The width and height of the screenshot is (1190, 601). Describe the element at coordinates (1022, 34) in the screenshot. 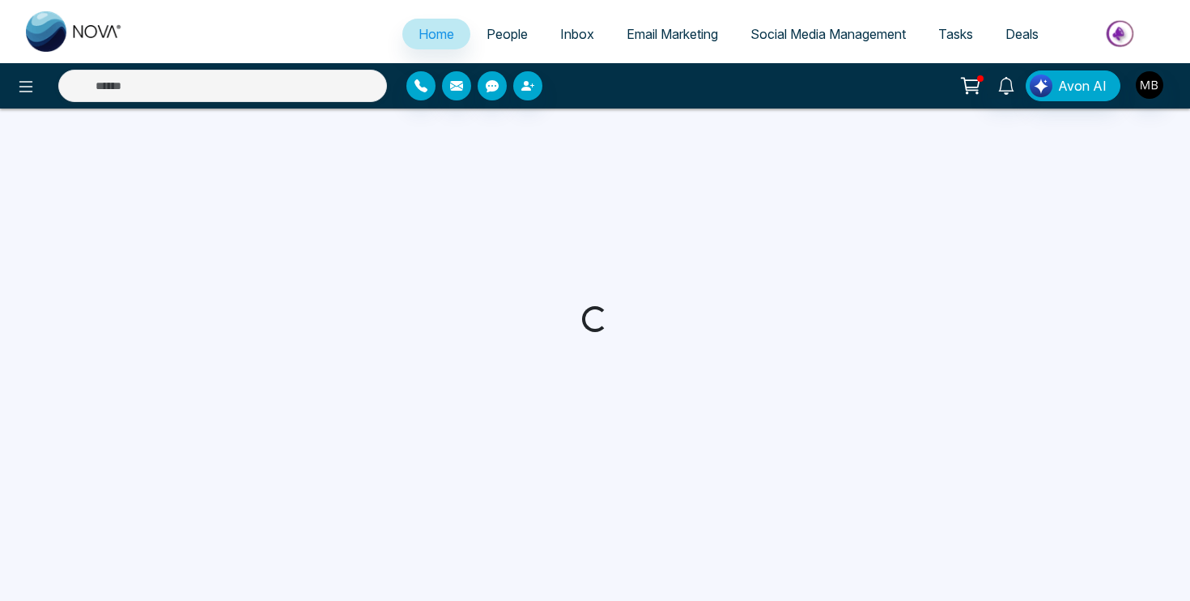

I see `span: Deals` at that location.